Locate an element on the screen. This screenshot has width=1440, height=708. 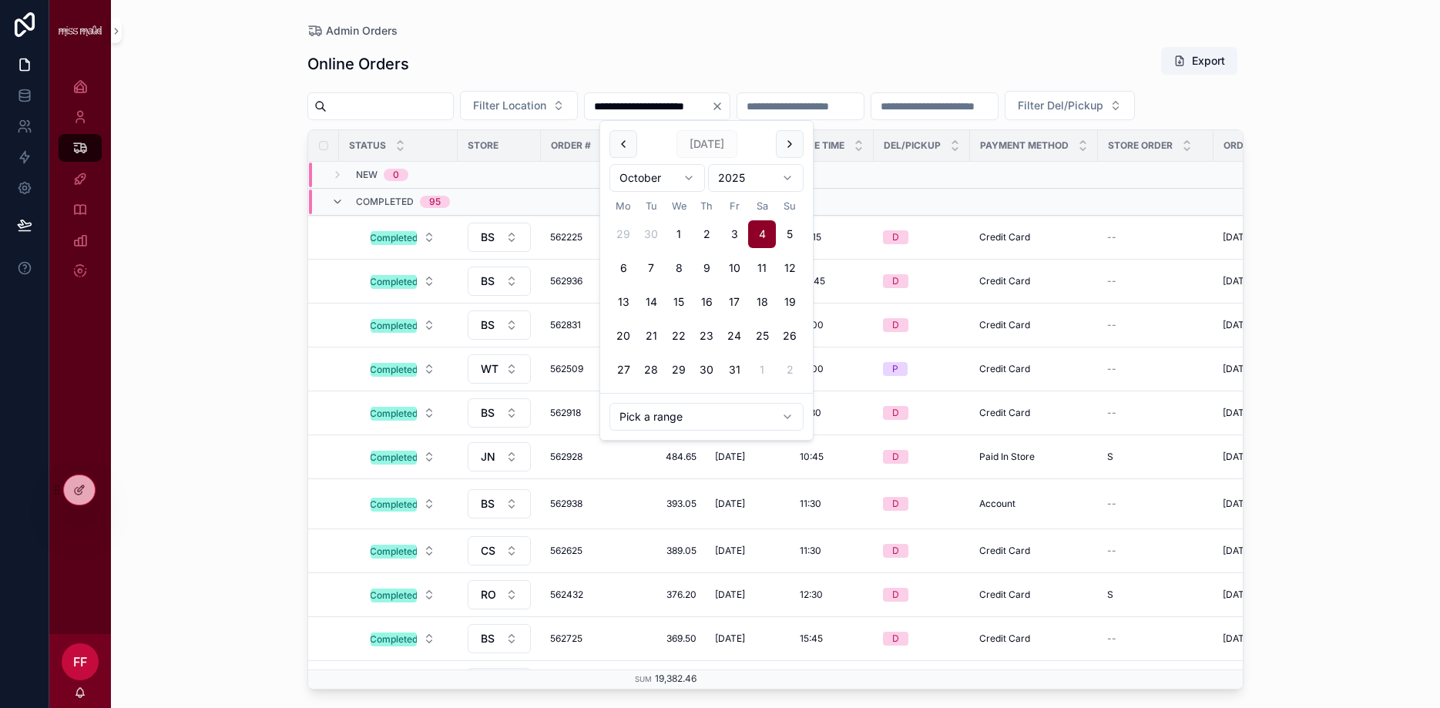
span: Store is located at coordinates (483, 146).